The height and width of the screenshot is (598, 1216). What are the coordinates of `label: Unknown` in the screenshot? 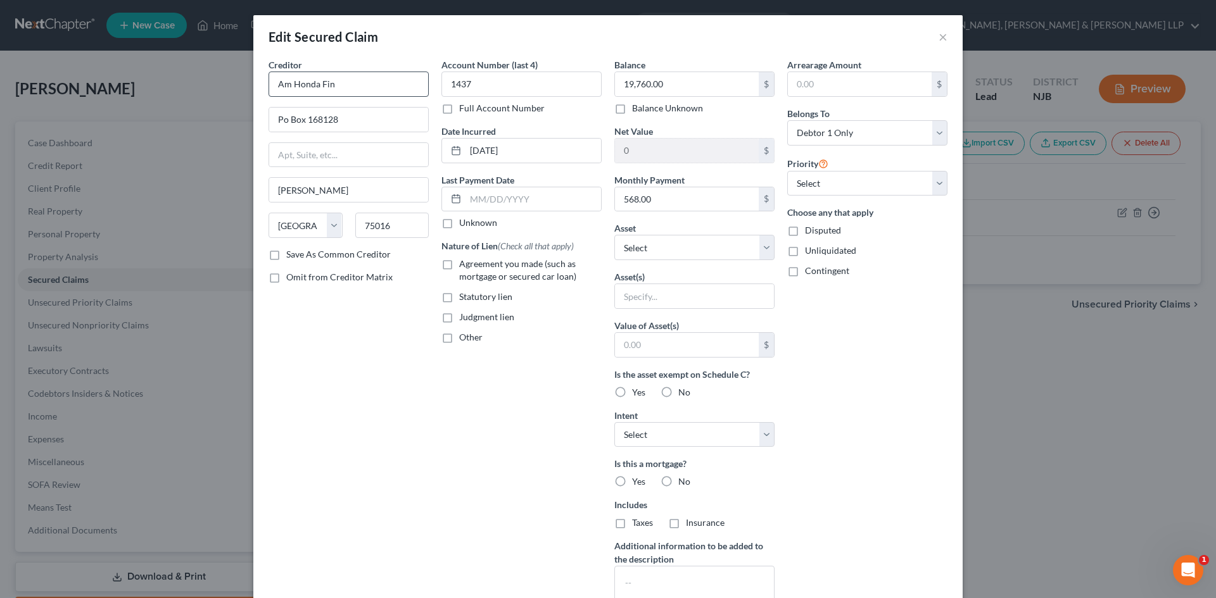 It's located at (478, 223).